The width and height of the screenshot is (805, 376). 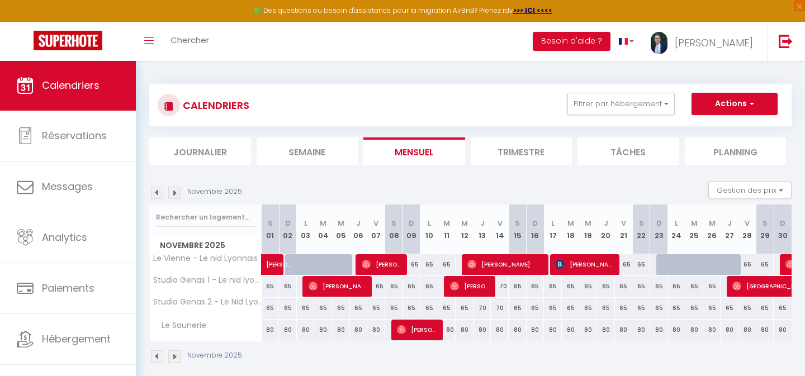 What do you see at coordinates (376, 229) in the screenshot?
I see `th: 07` at bounding box center [376, 229].